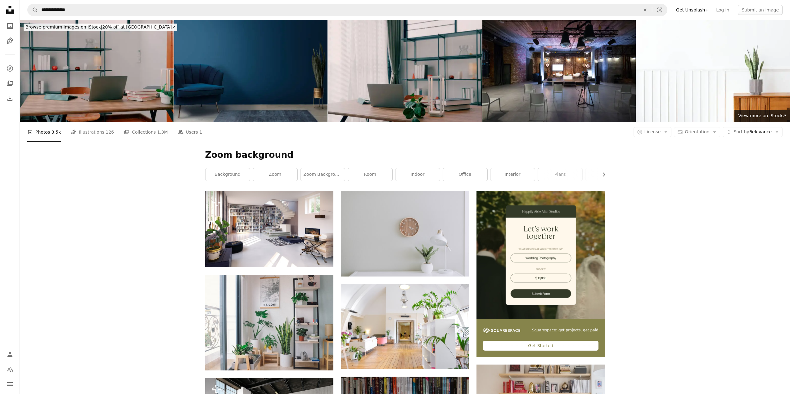 This screenshot has height=394, width=790. Describe the element at coordinates (10, 98) in the screenshot. I see `a: Download History` at that location.